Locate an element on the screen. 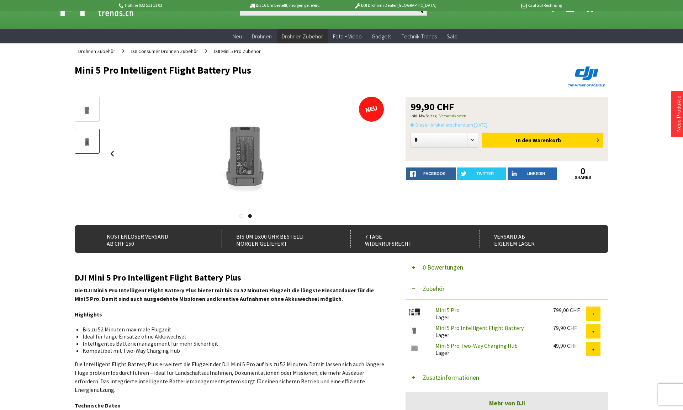 The image size is (683, 410). a: Neu is located at coordinates (237, 36).